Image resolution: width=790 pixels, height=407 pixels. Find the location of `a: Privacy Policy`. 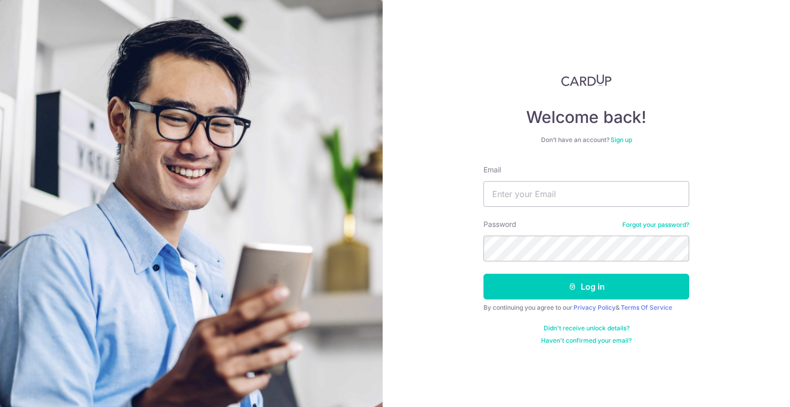

a: Privacy Policy is located at coordinates (595, 307).